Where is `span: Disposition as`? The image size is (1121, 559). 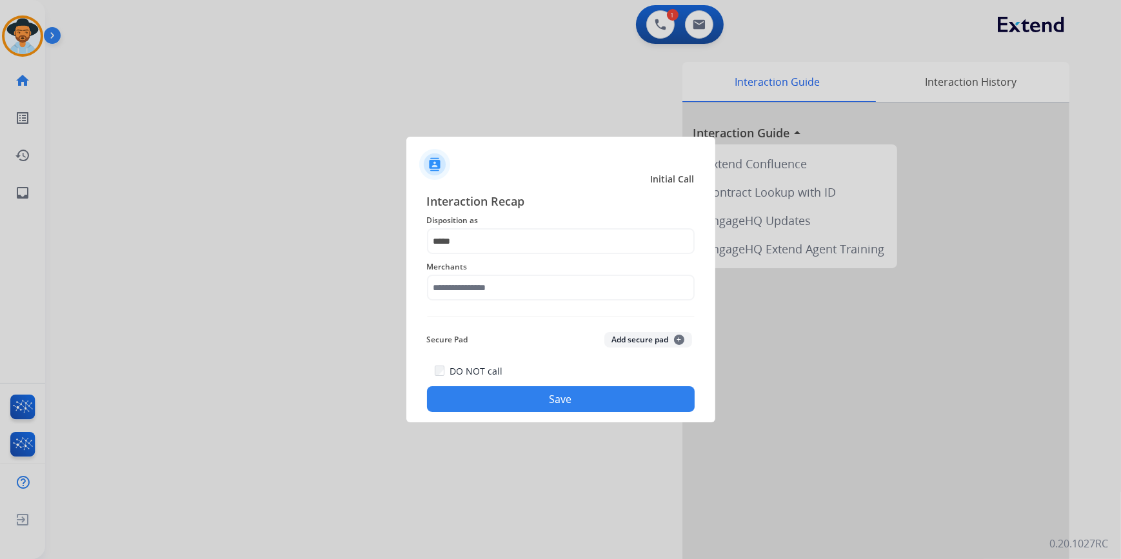 span: Disposition as is located at coordinates (561, 221).